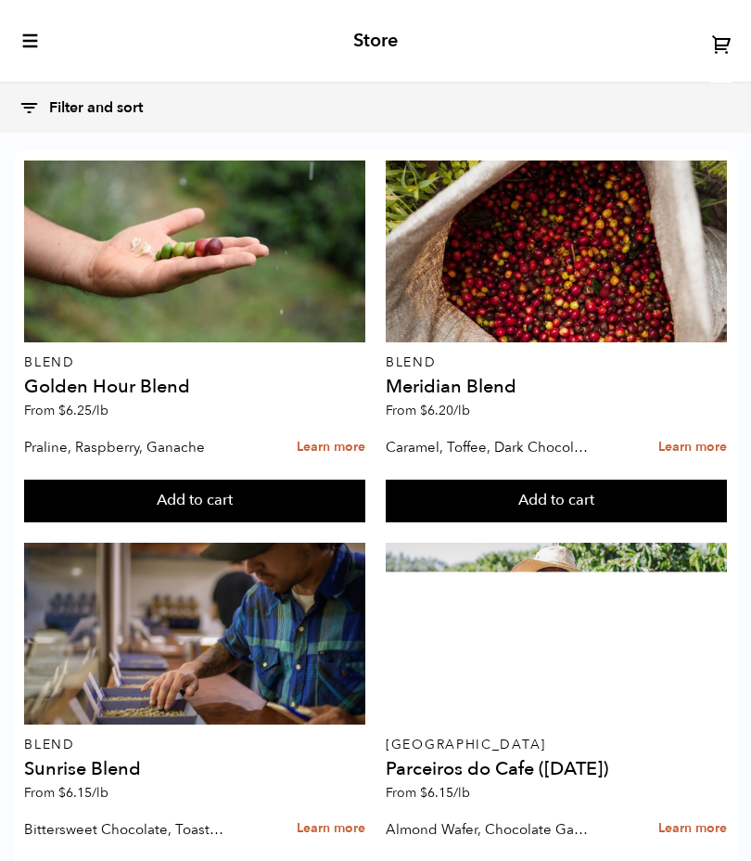  What do you see at coordinates (90, 108) in the screenshot?
I see `button: Filter and sort` at bounding box center [90, 108].